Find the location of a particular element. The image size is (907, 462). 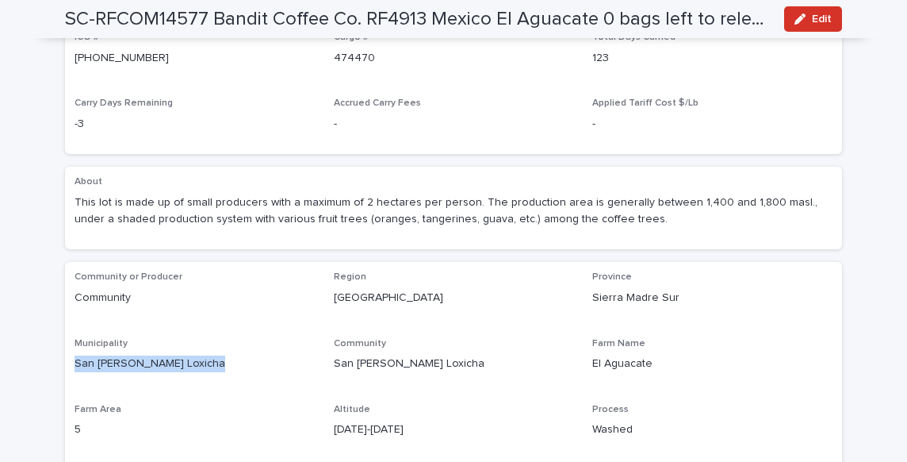

span: Carry Days Remaining is located at coordinates (124, 103).